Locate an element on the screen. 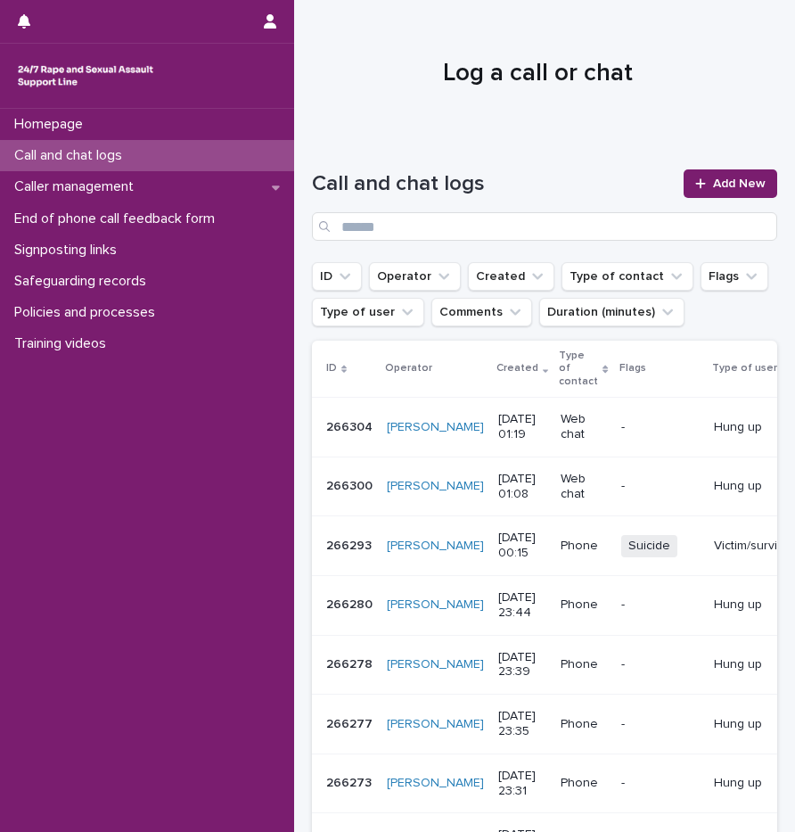 This screenshot has height=832, width=795. p: Training videos is located at coordinates (63, 343).